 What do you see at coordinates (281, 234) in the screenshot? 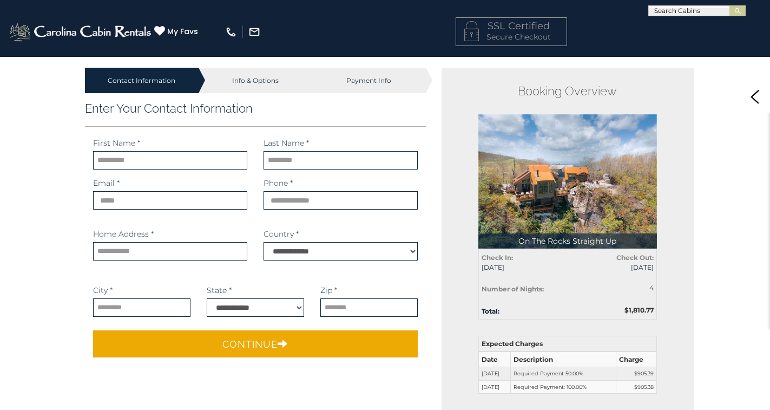
I see `label: Country *` at bounding box center [281, 234].